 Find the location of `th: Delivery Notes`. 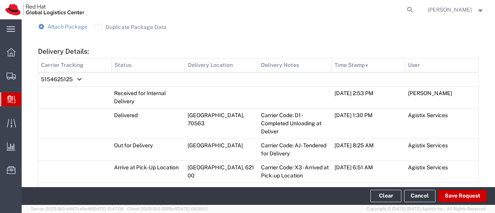

th: Delivery Notes is located at coordinates (295, 65).